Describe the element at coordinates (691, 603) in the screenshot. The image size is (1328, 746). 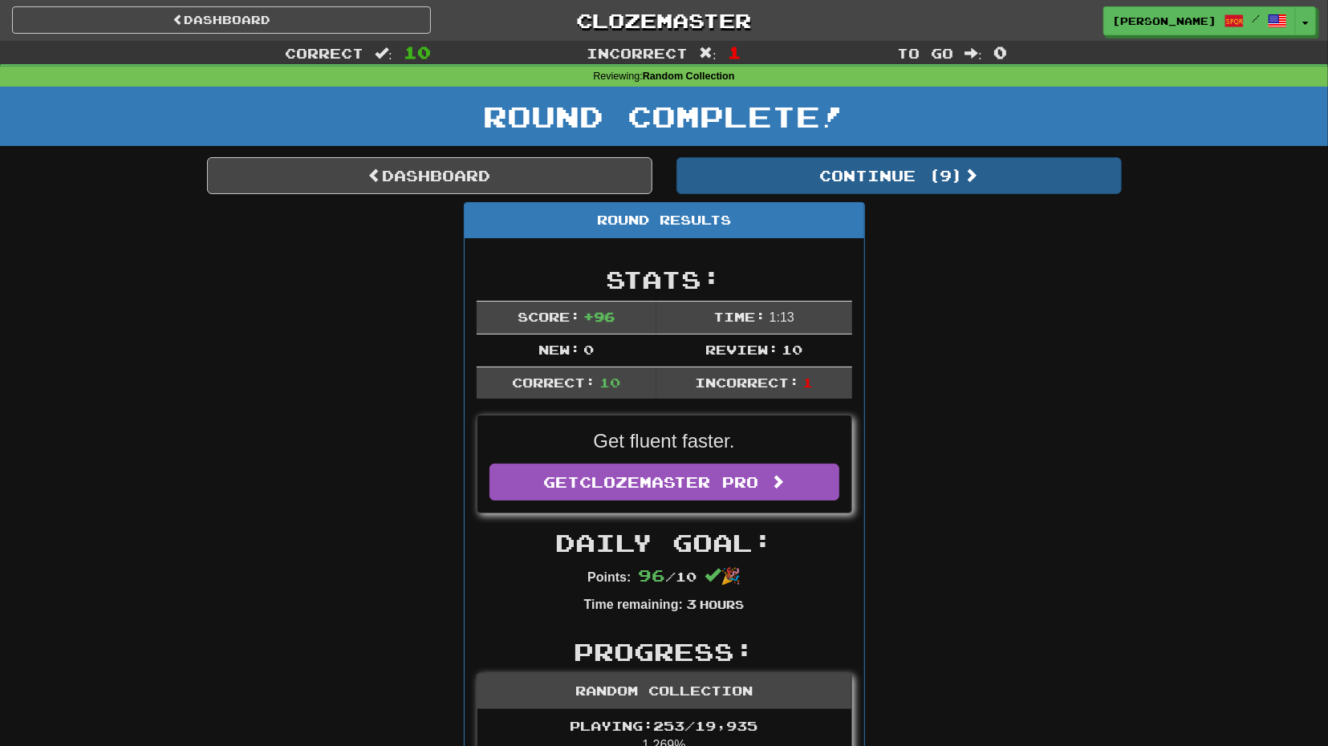
I see `span: 3` at that location.